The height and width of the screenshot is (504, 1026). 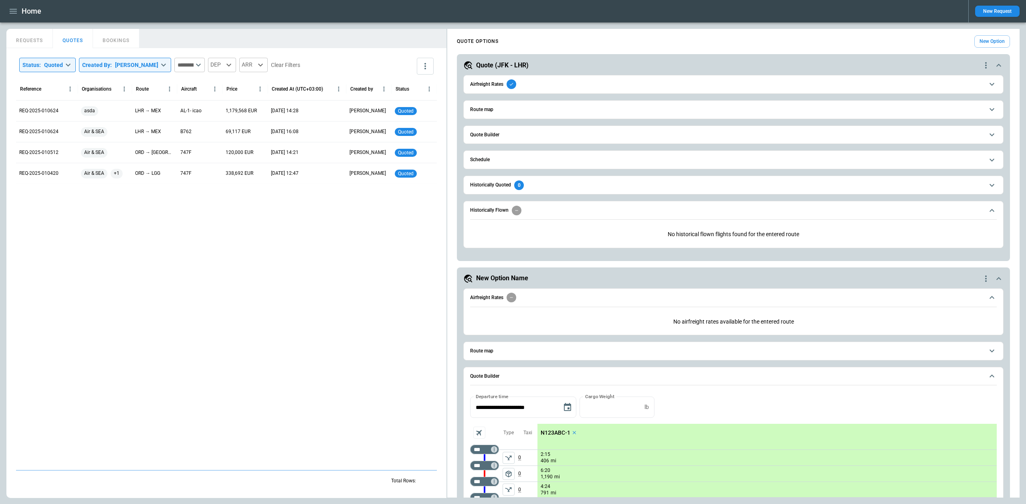 What do you see at coordinates (546, 454) in the screenshot?
I see `p: 2:15` at bounding box center [546, 454].